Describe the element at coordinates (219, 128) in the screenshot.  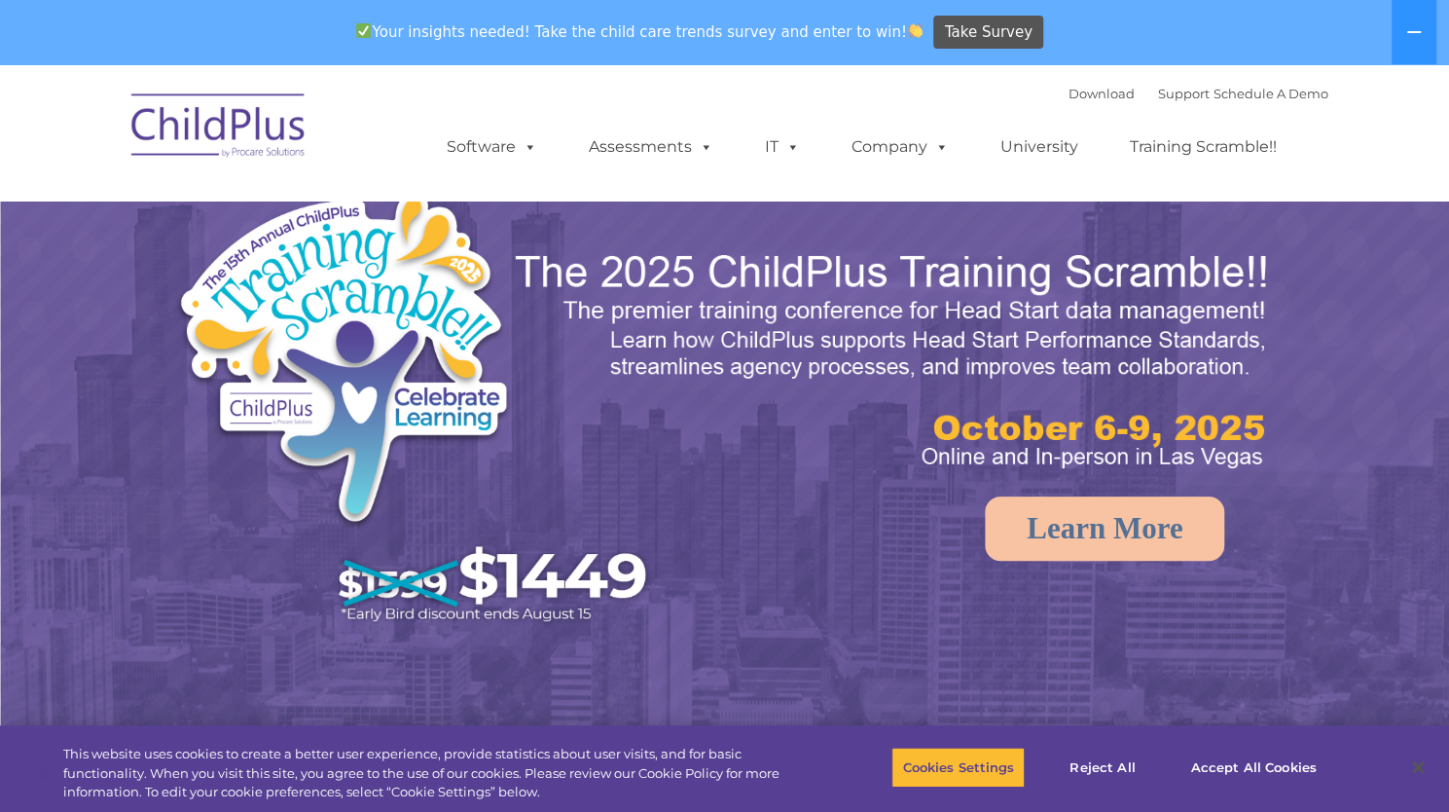
I see `img: ChildPlus by Procare Solutions` at that location.